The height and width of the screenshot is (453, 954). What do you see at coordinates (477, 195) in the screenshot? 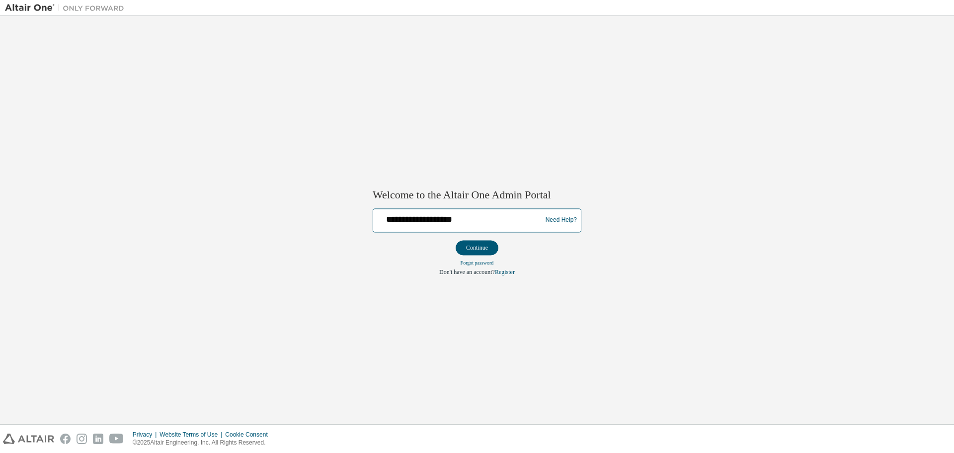
I see `h2: Welcome to the Altair One Admin Portal` at bounding box center [477, 195].